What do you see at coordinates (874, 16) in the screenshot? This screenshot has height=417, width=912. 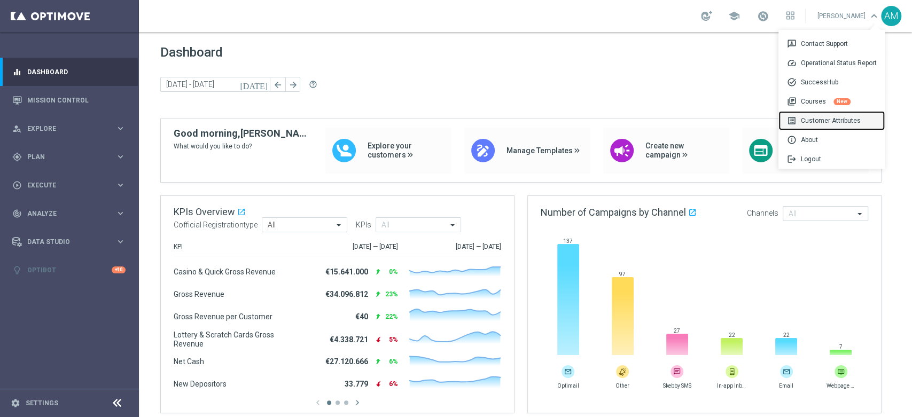 I see `span: keyboard_arrow_down` at bounding box center [874, 16].